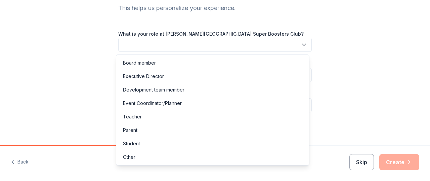 This screenshot has width=430, height=181. I want to click on div: Other, so click(129, 157).